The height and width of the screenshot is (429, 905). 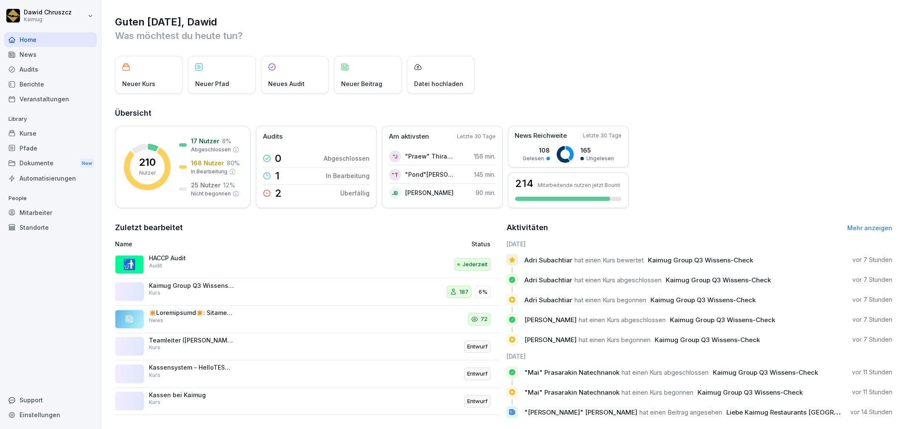 What do you see at coordinates (206, 185) in the screenshot?
I see `p: 25 Nutzer` at bounding box center [206, 185].